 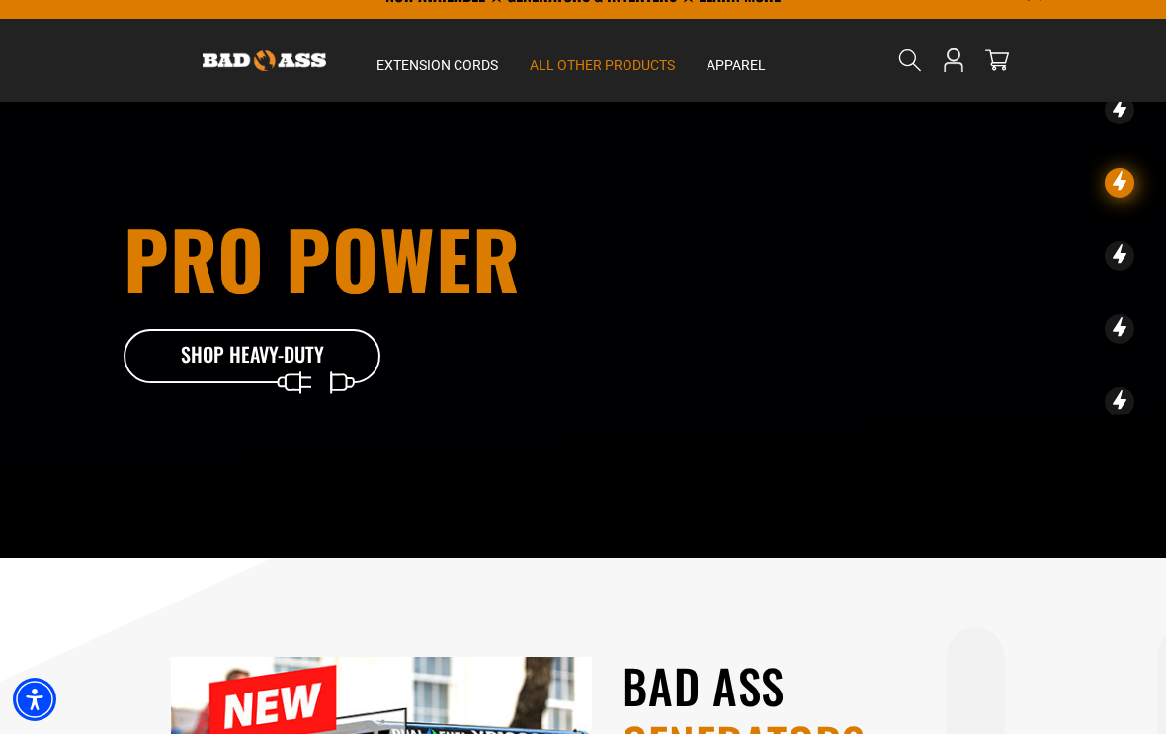 What do you see at coordinates (997, 60) in the screenshot?
I see `a: cart` at bounding box center [997, 60].